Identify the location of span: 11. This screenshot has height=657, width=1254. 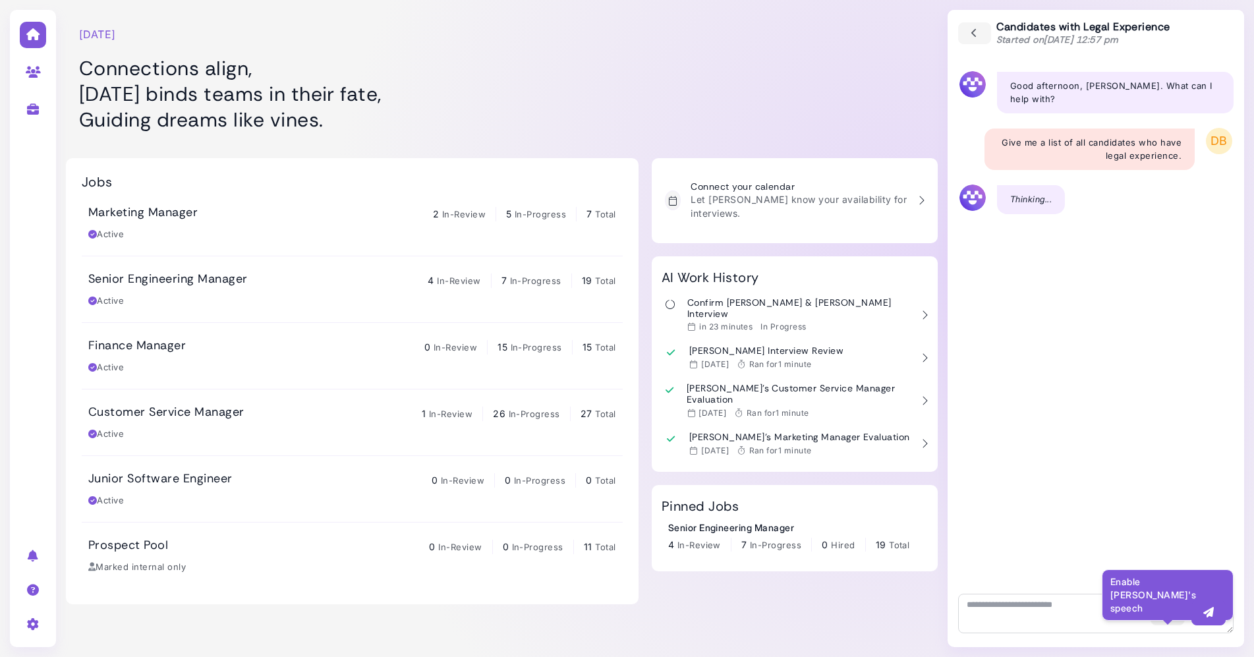
(588, 546).